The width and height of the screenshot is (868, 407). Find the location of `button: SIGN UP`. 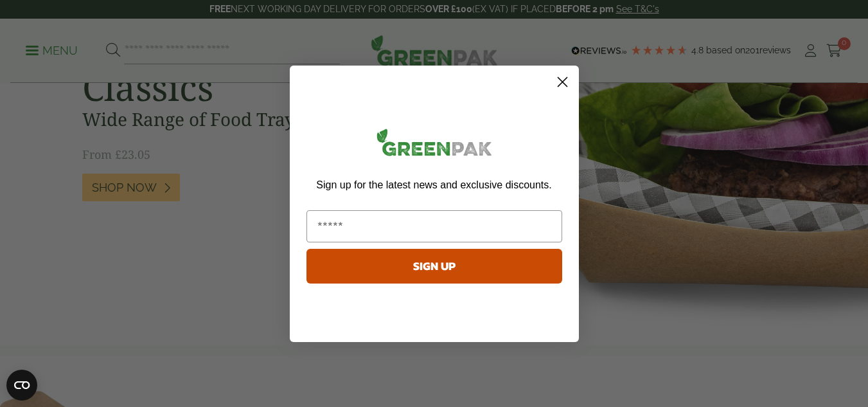

button: SIGN UP is located at coordinates (434, 266).